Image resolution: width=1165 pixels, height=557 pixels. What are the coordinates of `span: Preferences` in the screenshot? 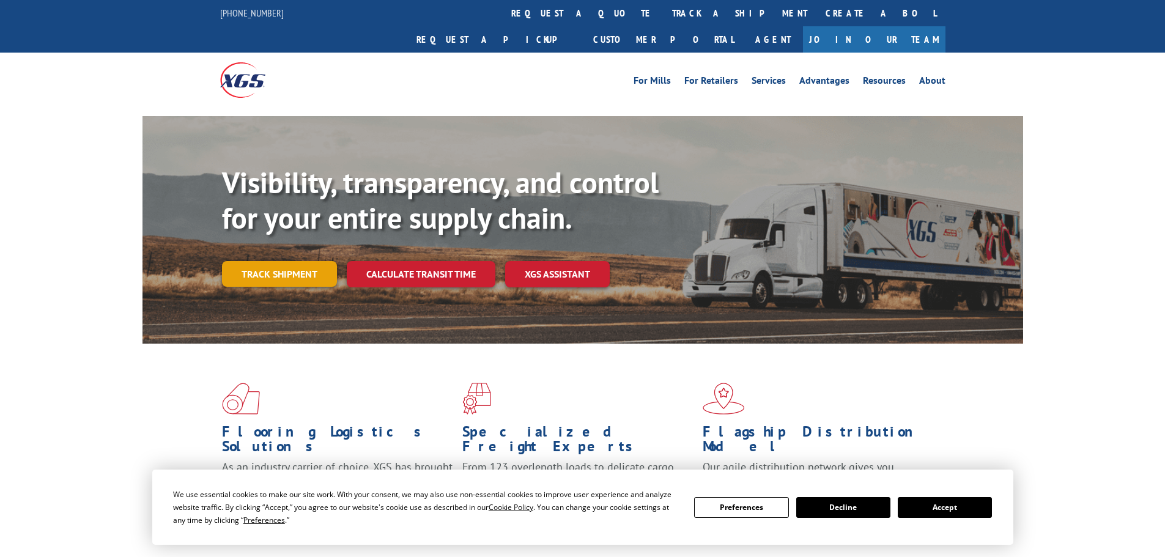 It's located at (264, 520).